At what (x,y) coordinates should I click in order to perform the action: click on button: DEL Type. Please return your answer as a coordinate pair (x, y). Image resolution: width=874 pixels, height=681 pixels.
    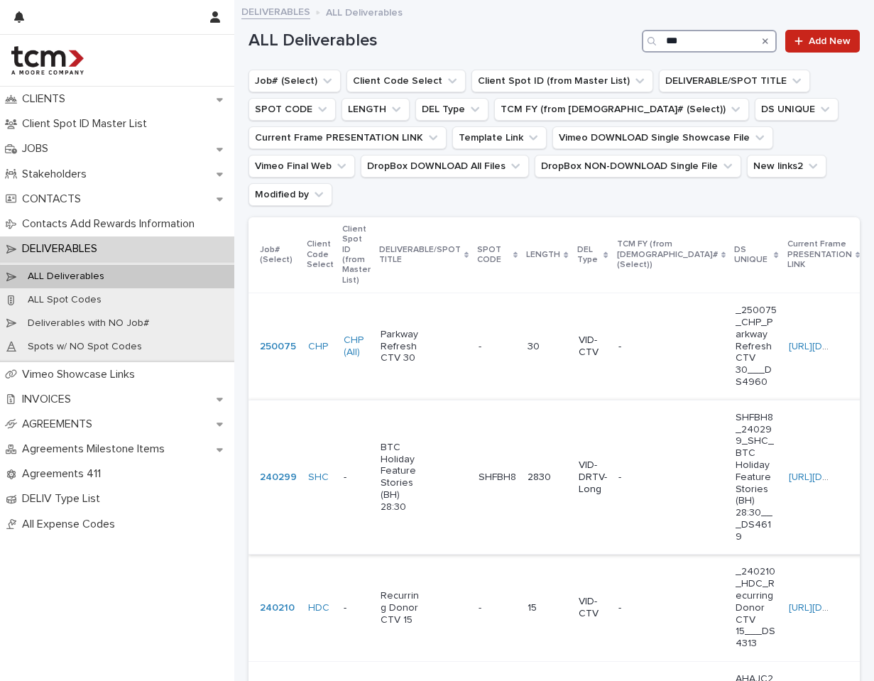
    Looking at the image, I should click on (452, 109).